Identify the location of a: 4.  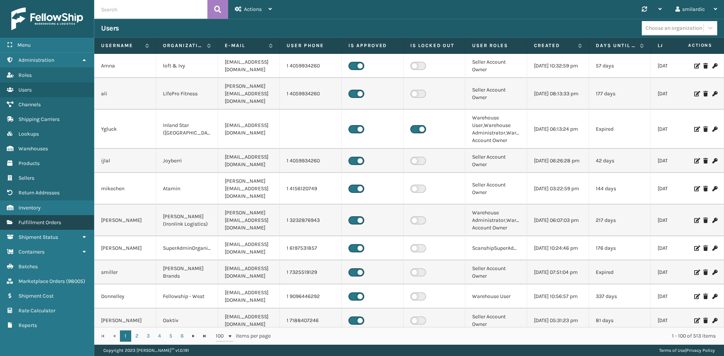
(160, 336).